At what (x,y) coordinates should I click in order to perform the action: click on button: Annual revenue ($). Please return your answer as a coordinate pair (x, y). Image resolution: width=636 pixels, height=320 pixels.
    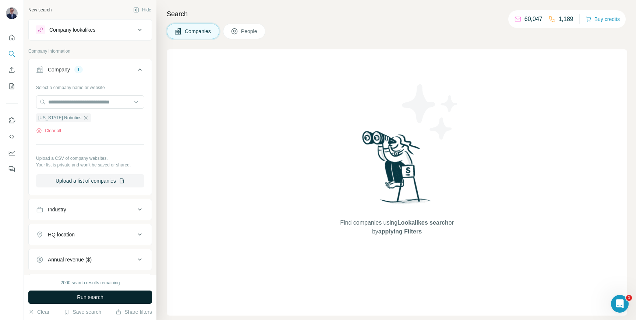
    Looking at the image, I should click on (90, 260).